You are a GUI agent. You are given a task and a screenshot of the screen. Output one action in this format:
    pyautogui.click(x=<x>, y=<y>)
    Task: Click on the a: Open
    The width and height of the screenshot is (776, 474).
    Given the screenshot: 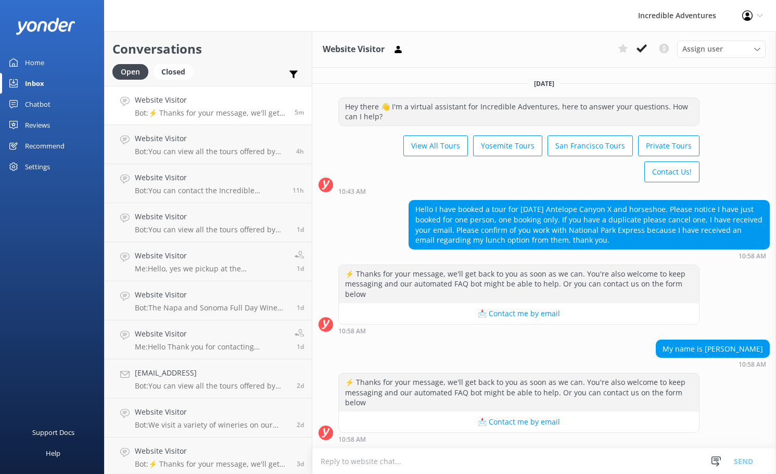 What is the action you would take?
    pyautogui.click(x=133, y=71)
    